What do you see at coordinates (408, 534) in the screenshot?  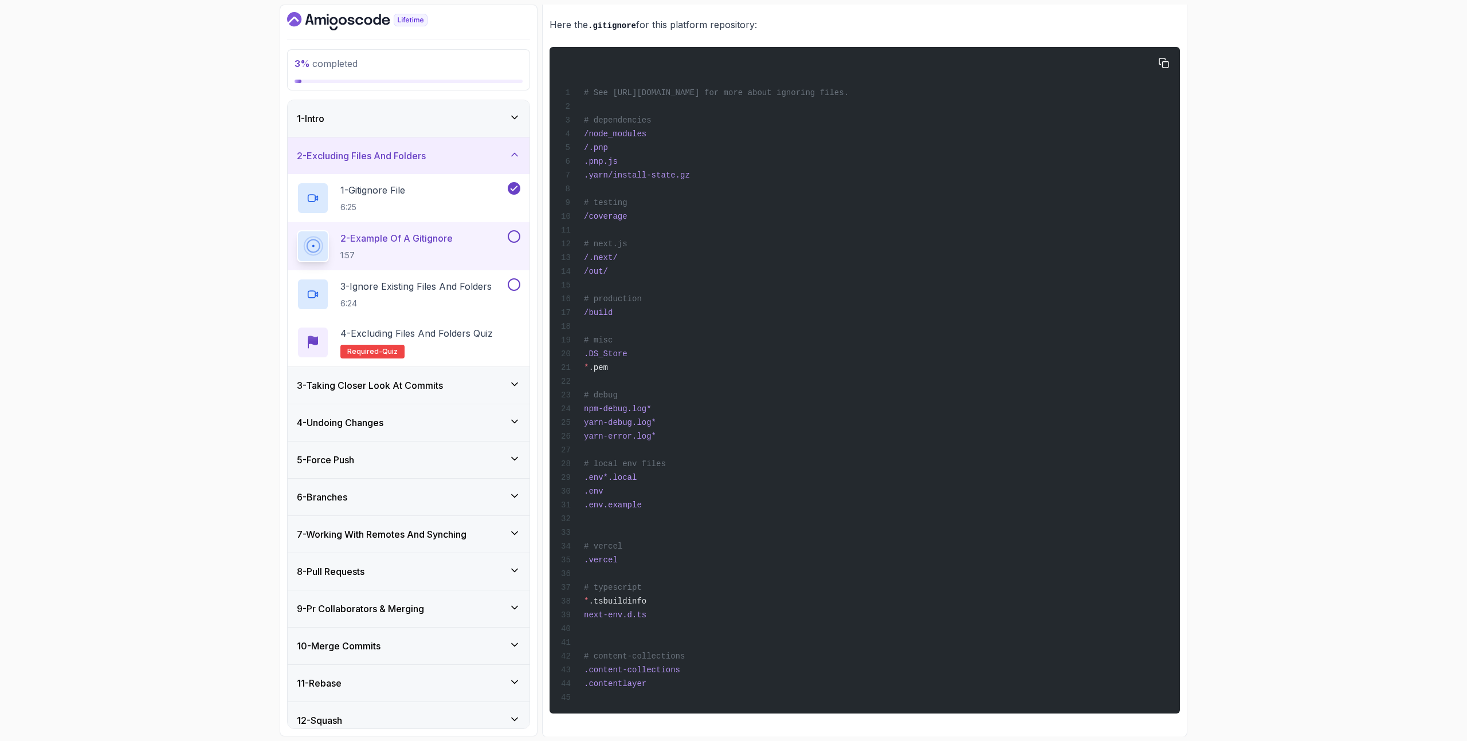 I see `button: 7-Working With Remotes And Synching` at bounding box center [408, 534].